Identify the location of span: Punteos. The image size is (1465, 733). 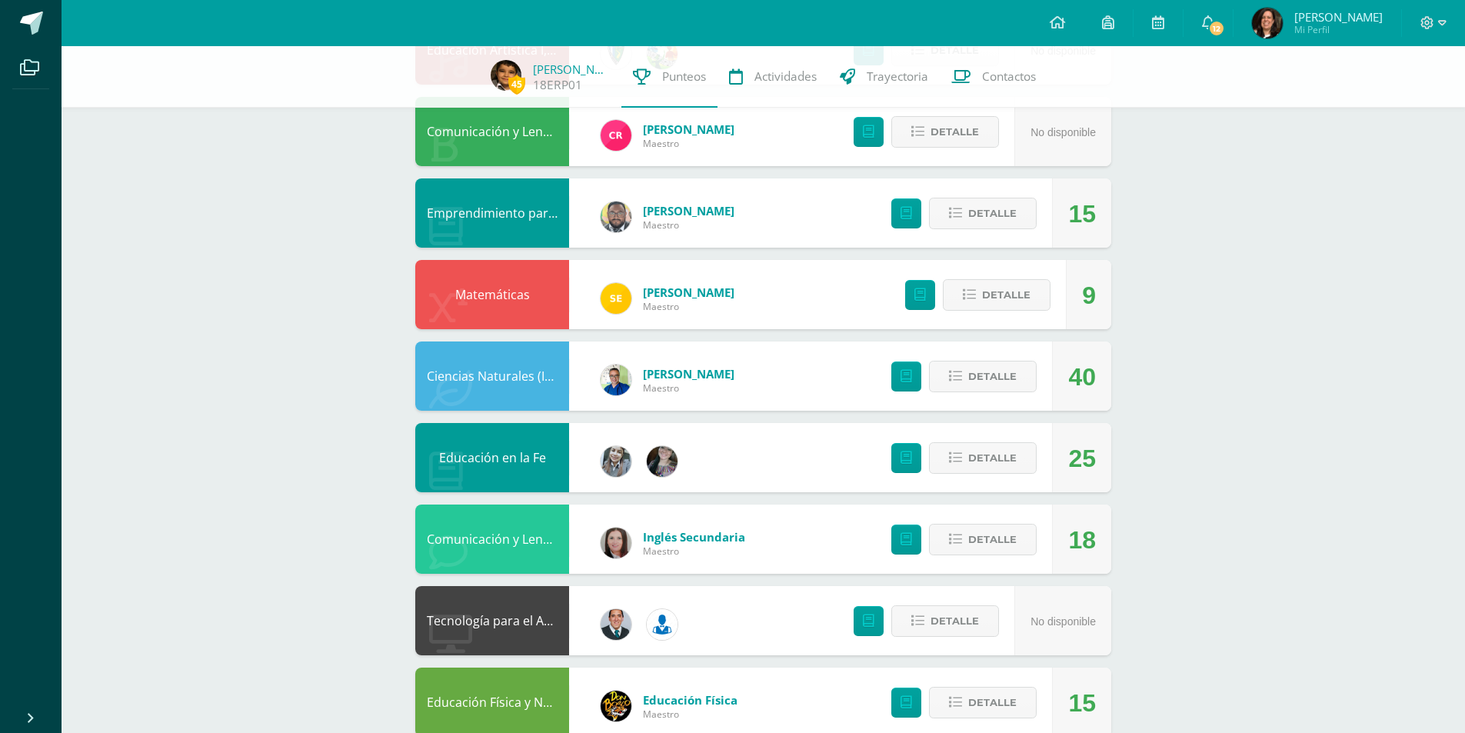
(684, 76).